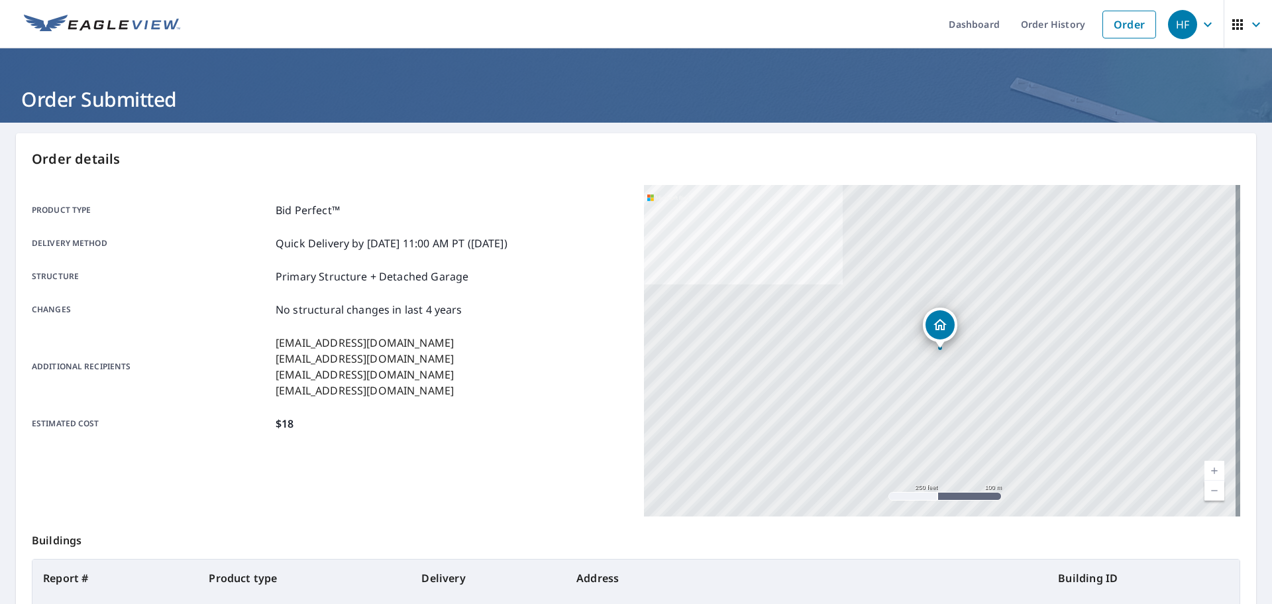 The height and width of the screenshot is (604, 1272). I want to click on th: Report #, so click(115, 578).